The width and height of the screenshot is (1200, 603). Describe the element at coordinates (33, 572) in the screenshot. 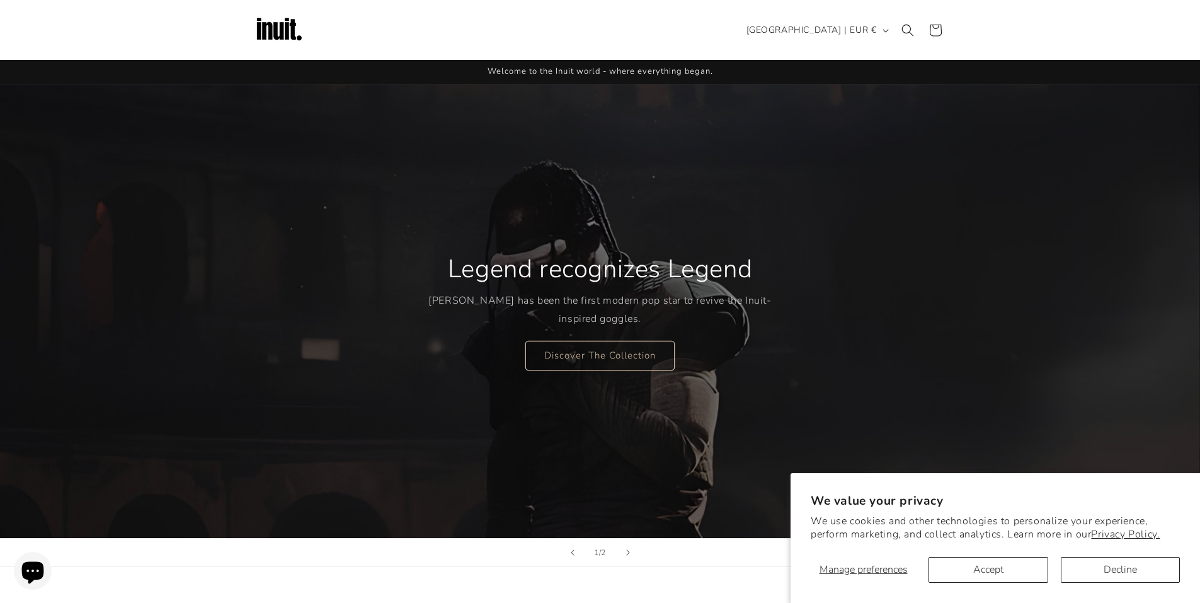

I see `inbox-online-store-chat: Shopify online store chat` at that location.